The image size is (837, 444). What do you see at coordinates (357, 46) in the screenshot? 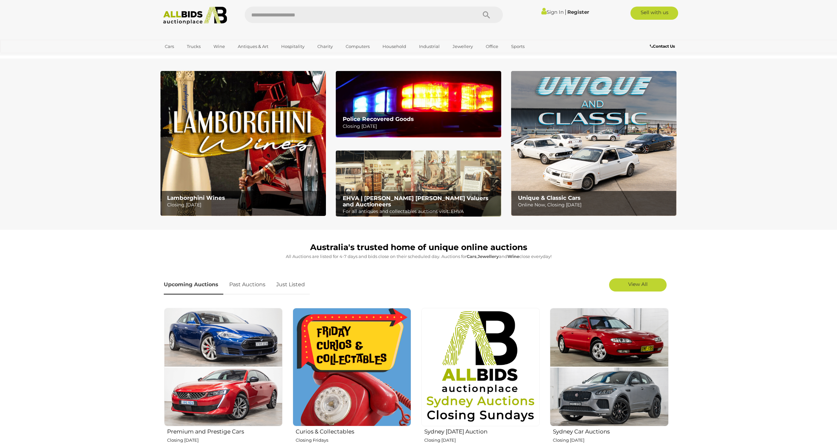
I see `a: Computers` at bounding box center [357, 46].